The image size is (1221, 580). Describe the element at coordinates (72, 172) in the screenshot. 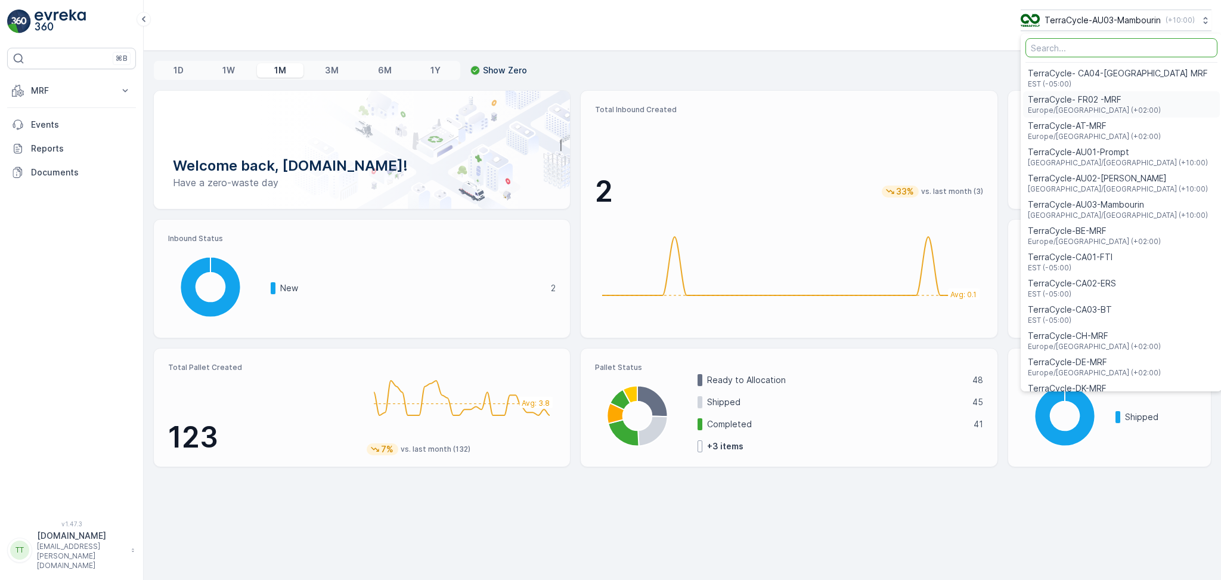

I see `a: Documents` at that location.